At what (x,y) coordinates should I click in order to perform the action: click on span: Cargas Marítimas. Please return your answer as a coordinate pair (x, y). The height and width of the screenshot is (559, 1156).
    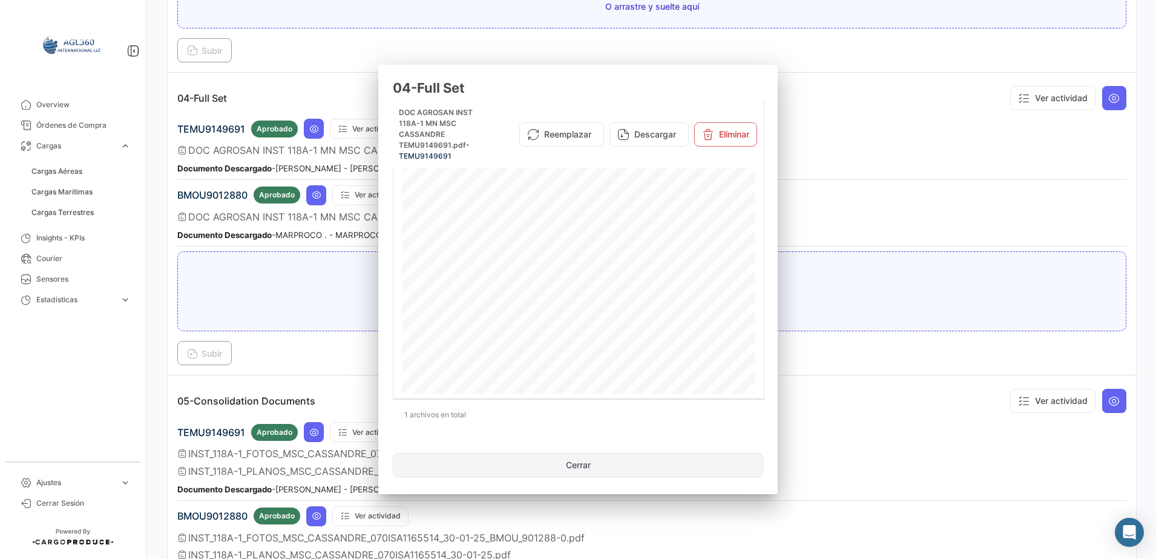
    Looking at the image, I should click on (62, 192).